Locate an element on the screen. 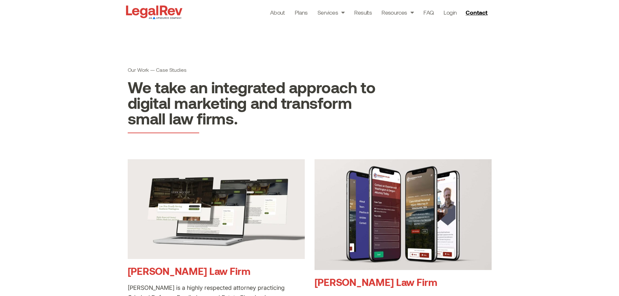  a: Results is located at coordinates (363, 12).